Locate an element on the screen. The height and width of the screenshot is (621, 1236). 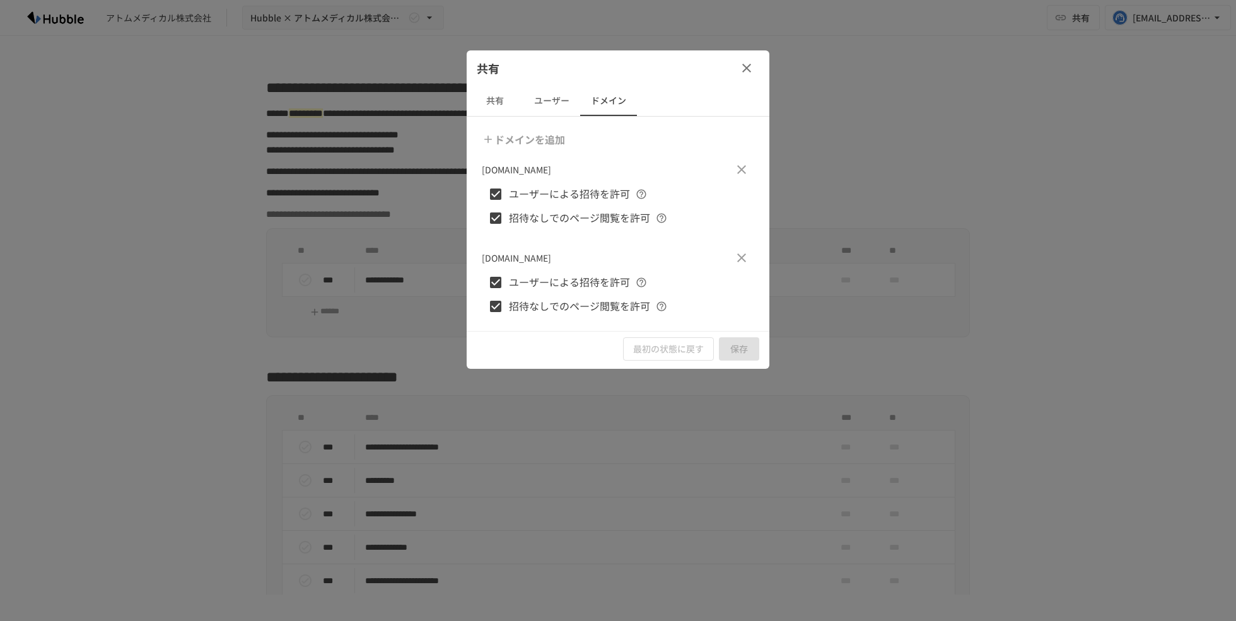
button: ドメイン is located at coordinates (608, 101).